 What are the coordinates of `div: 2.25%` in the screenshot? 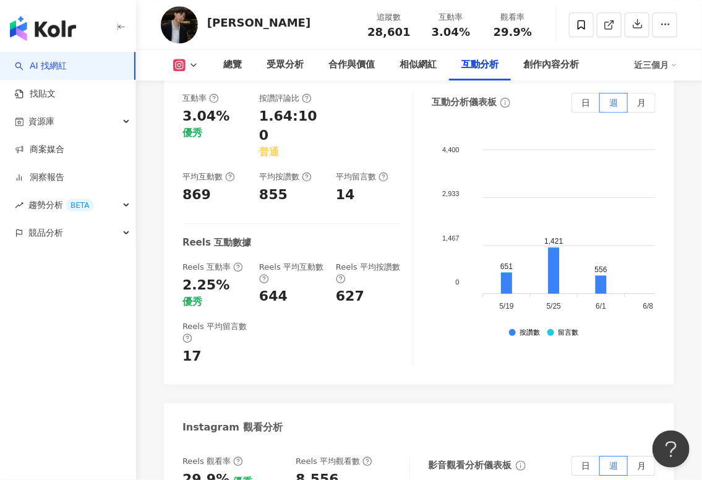 It's located at (206, 285).